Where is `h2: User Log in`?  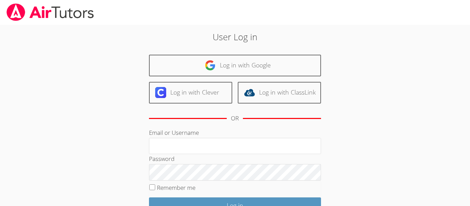 h2: User Log in is located at coordinates (235, 37).